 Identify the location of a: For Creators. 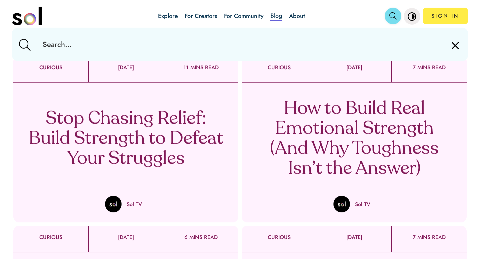
(201, 16).